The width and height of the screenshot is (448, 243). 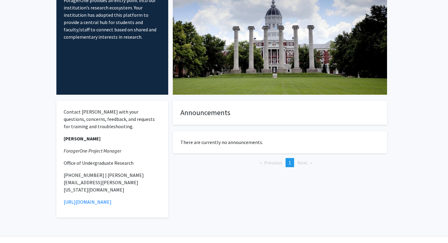 What do you see at coordinates (280, 142) in the screenshot?
I see `p: There are currently no announcements.` at bounding box center [280, 142].